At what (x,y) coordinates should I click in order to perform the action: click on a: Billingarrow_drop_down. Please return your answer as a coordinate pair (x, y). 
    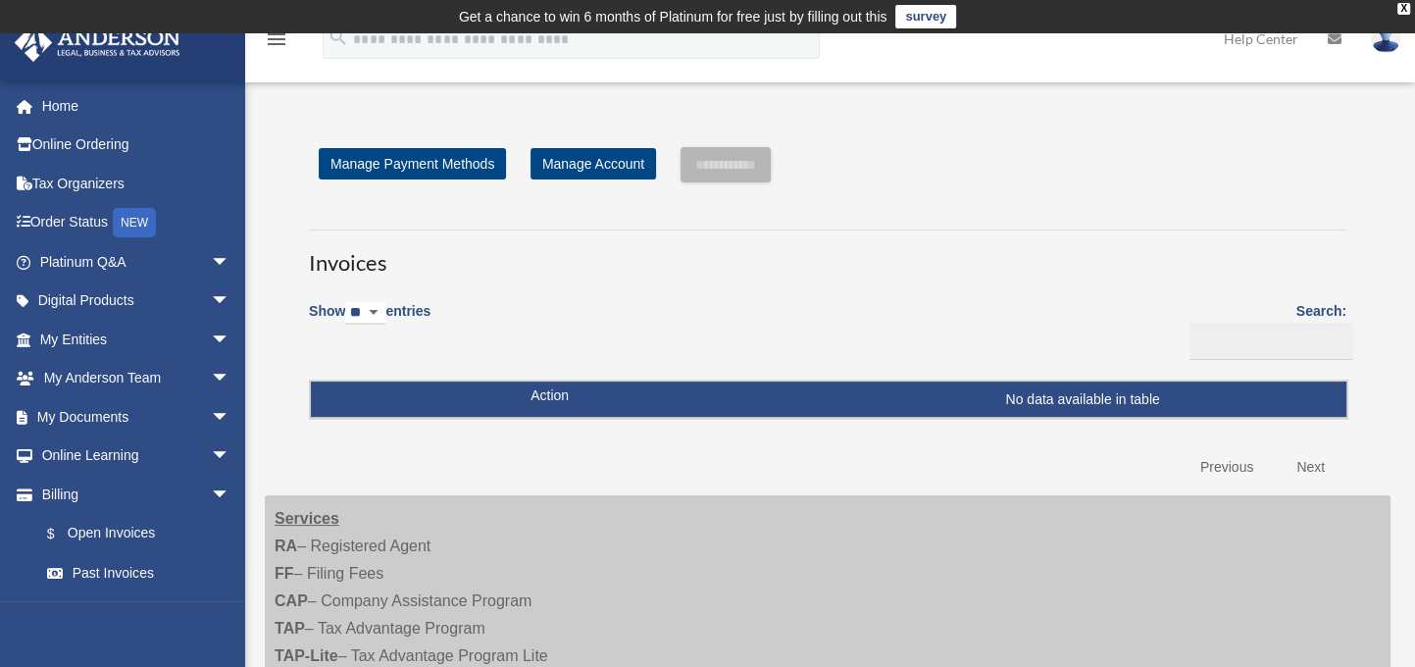
    Looking at the image, I should click on (131, 494).